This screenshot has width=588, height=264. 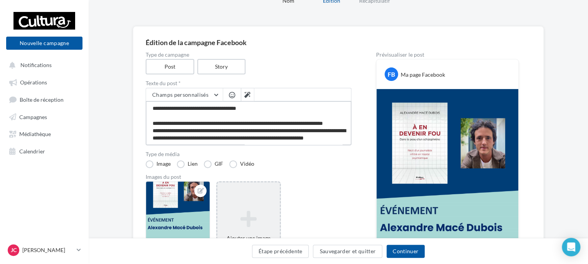 I want to click on a: Médiathèque, so click(x=44, y=133).